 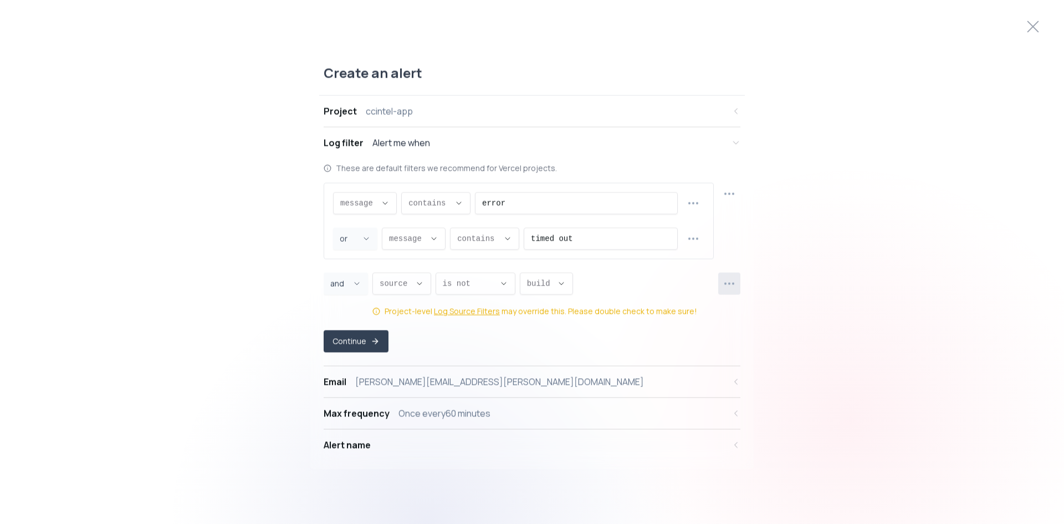 I want to click on div: Log filter, so click(x=344, y=142).